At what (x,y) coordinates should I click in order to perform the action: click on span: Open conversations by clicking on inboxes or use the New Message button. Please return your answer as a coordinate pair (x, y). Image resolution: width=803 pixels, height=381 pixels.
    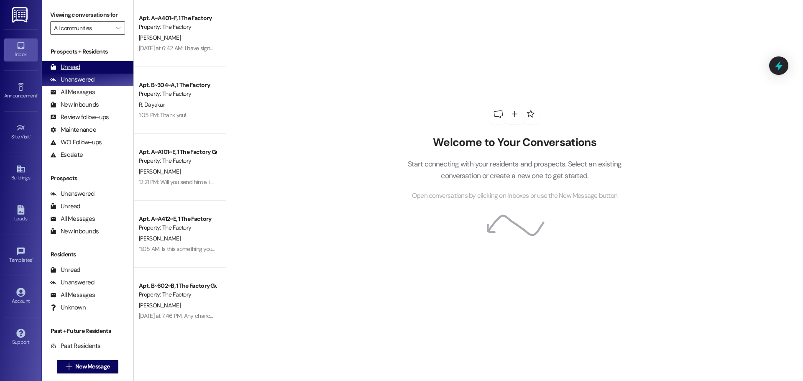
    Looking at the image, I should click on (514, 196).